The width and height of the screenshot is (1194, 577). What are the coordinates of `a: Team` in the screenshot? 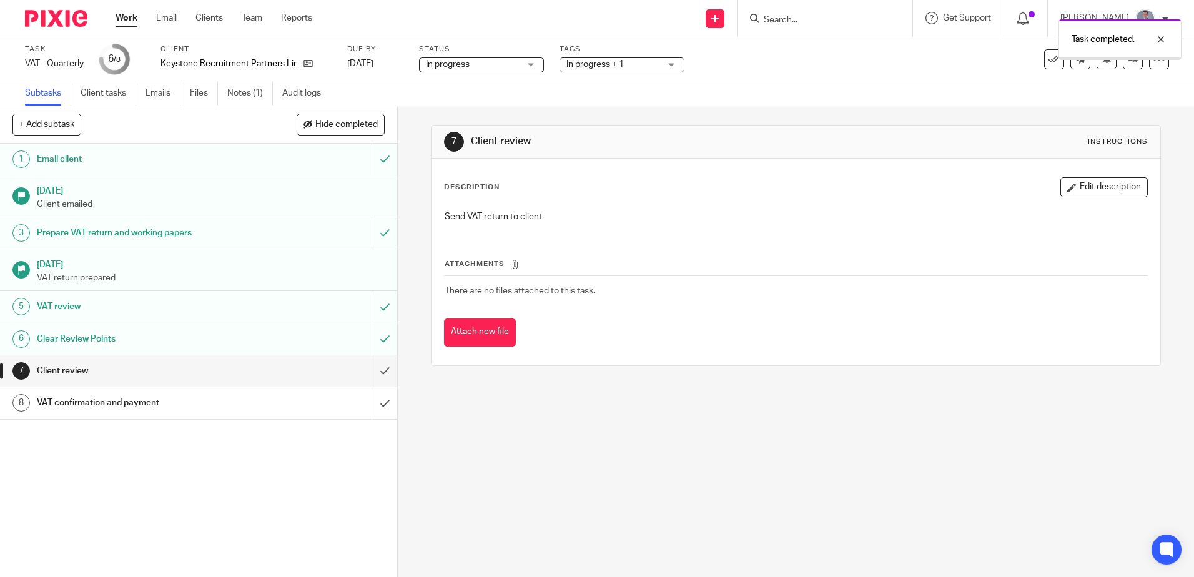 It's located at (252, 18).